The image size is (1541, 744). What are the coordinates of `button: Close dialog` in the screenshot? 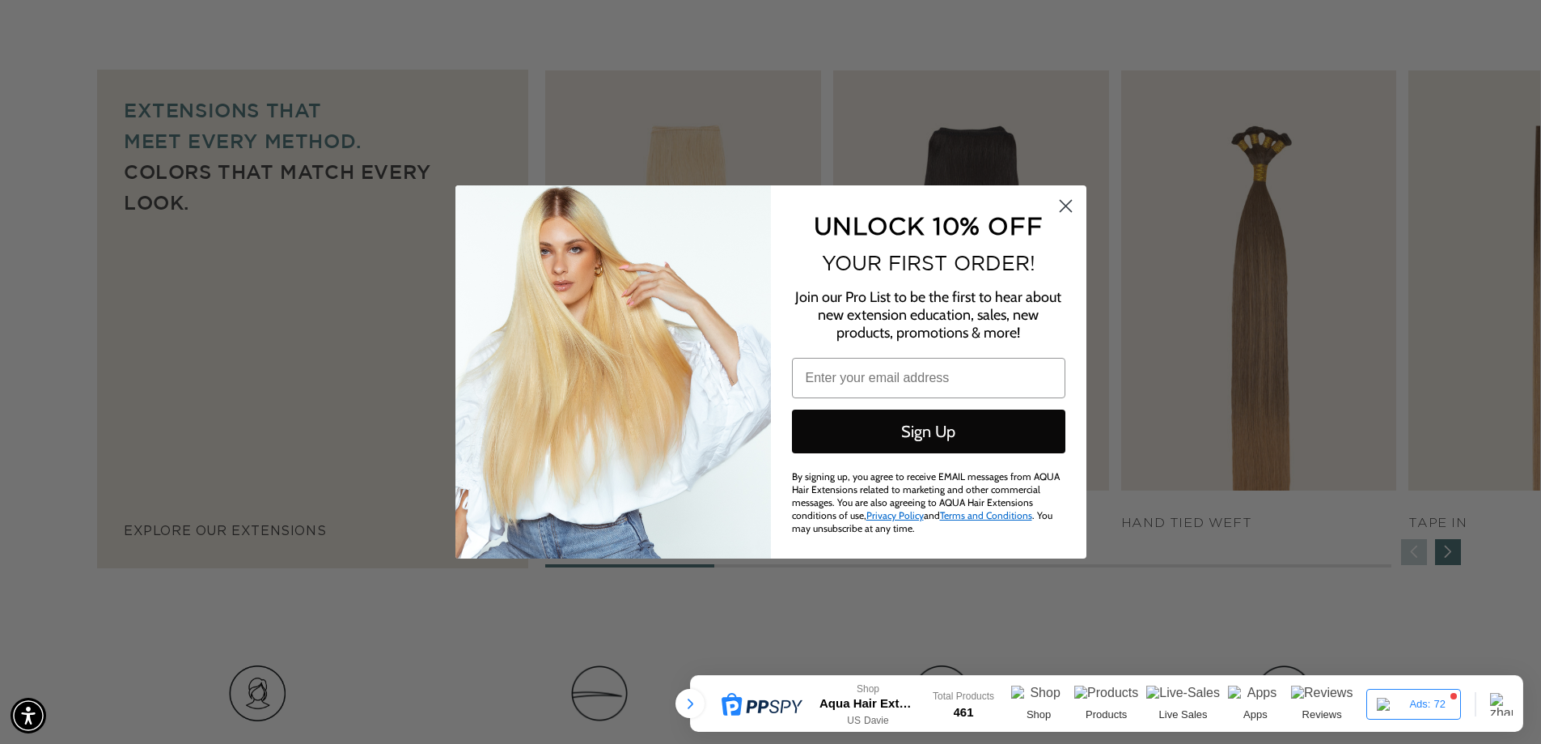 It's located at (1066, 206).